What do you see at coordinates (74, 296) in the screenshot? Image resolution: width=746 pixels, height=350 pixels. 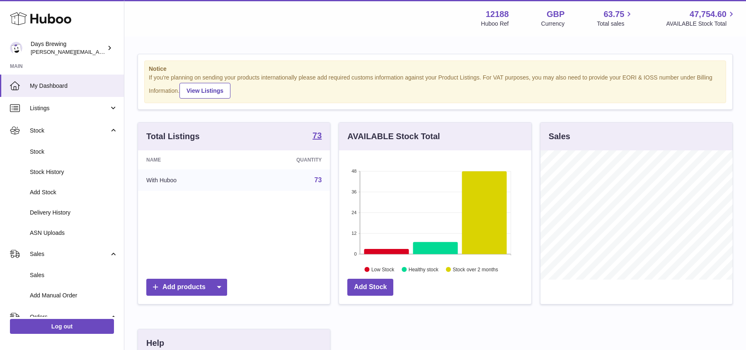 I see `span: Add Manual Order` at bounding box center [74, 296].